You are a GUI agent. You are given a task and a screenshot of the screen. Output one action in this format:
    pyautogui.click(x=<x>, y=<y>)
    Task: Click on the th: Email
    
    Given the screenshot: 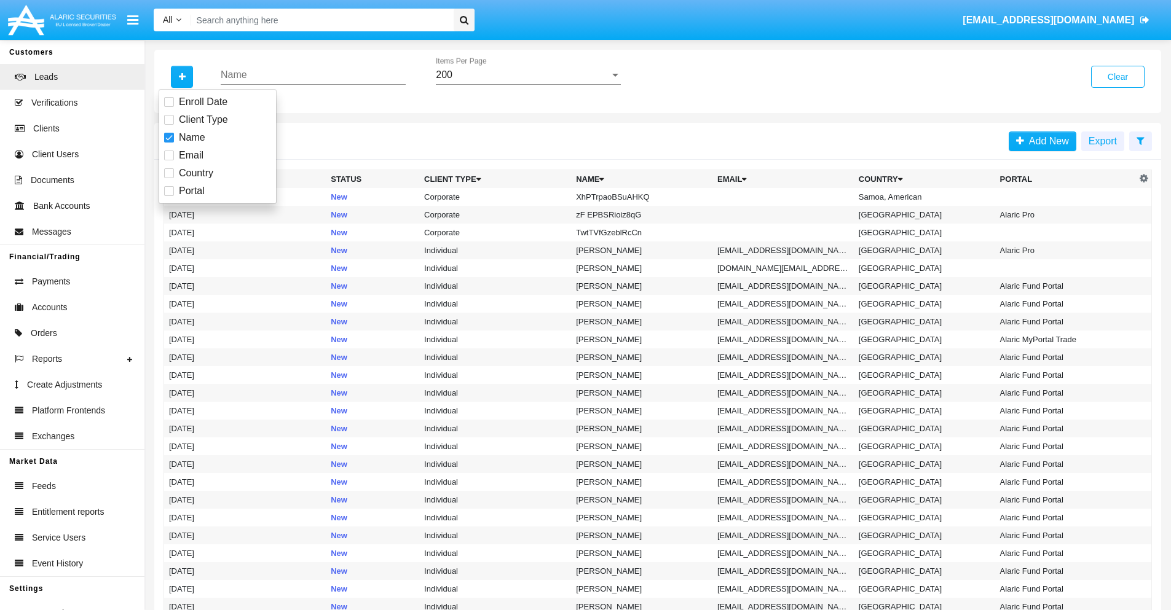 What is the action you would take?
    pyautogui.click(x=783, y=179)
    